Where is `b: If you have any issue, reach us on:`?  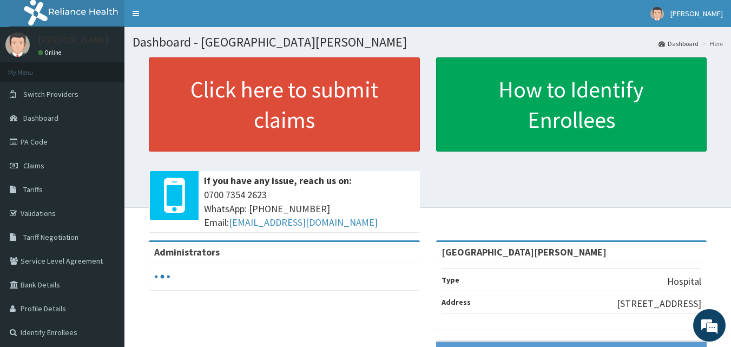 b: If you have any issue, reach us on: is located at coordinates (278, 180).